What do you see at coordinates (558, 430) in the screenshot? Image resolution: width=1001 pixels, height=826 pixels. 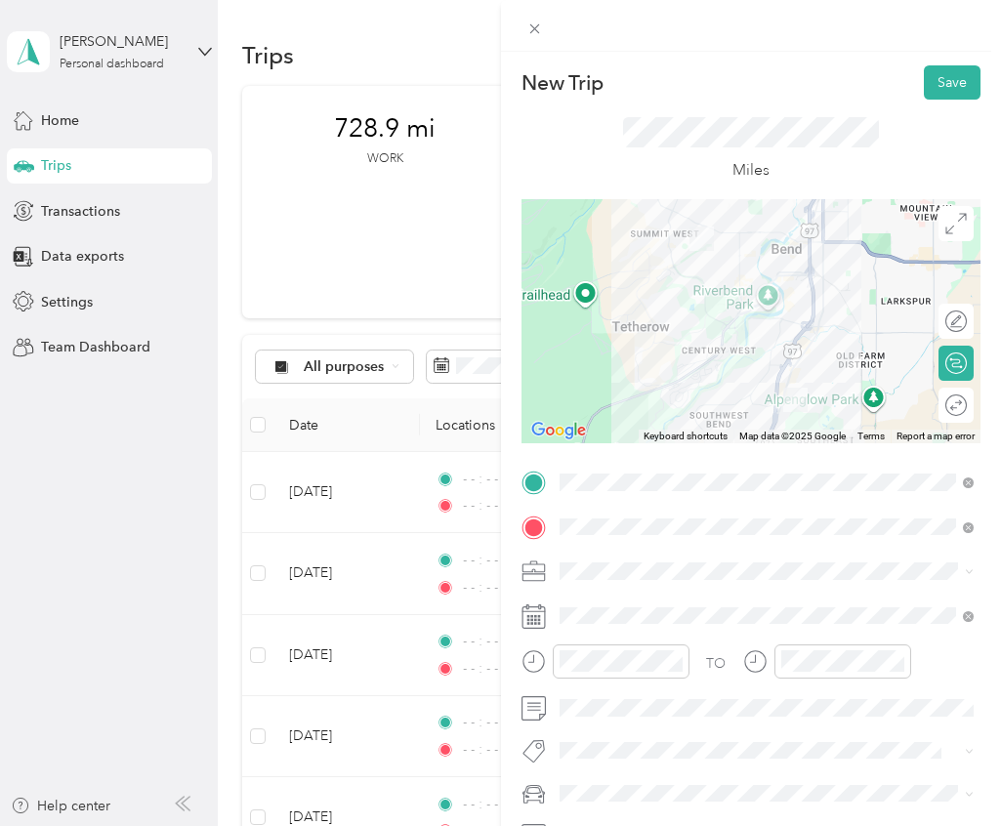 I see `a: Open this area in Google Maps (opens a new window)` at bounding box center [558, 430].